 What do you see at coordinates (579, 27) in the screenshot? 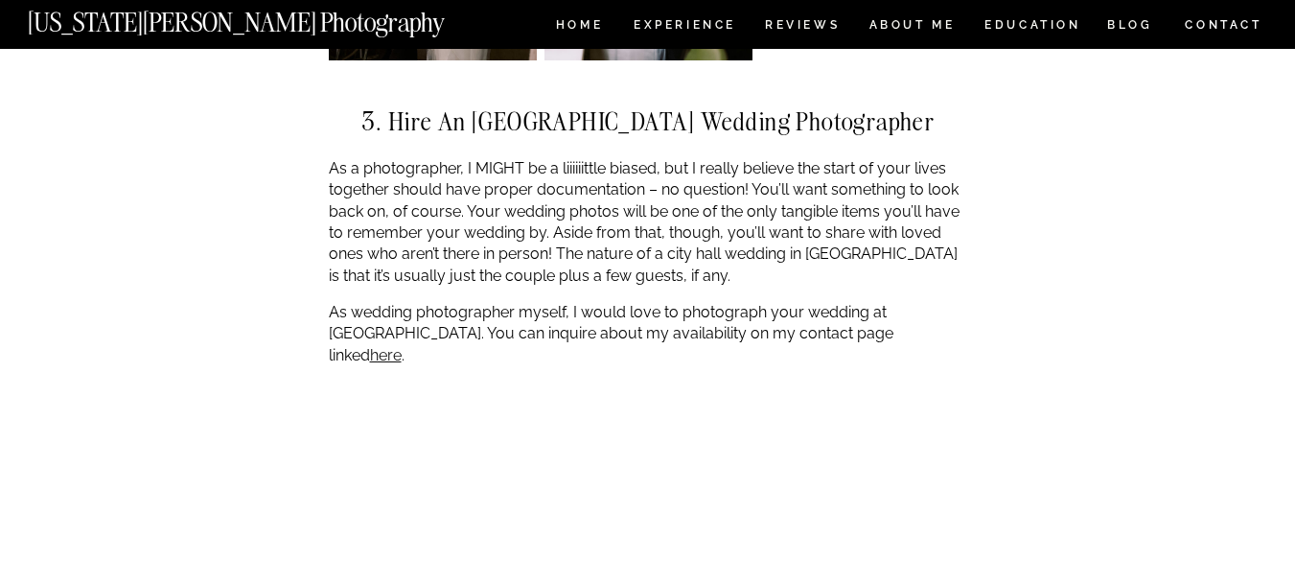
I see `nav: HOME` at bounding box center [579, 27].